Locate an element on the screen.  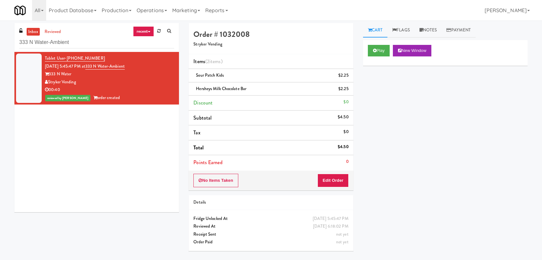
div: Reviewed At is located at coordinates (271, 226).